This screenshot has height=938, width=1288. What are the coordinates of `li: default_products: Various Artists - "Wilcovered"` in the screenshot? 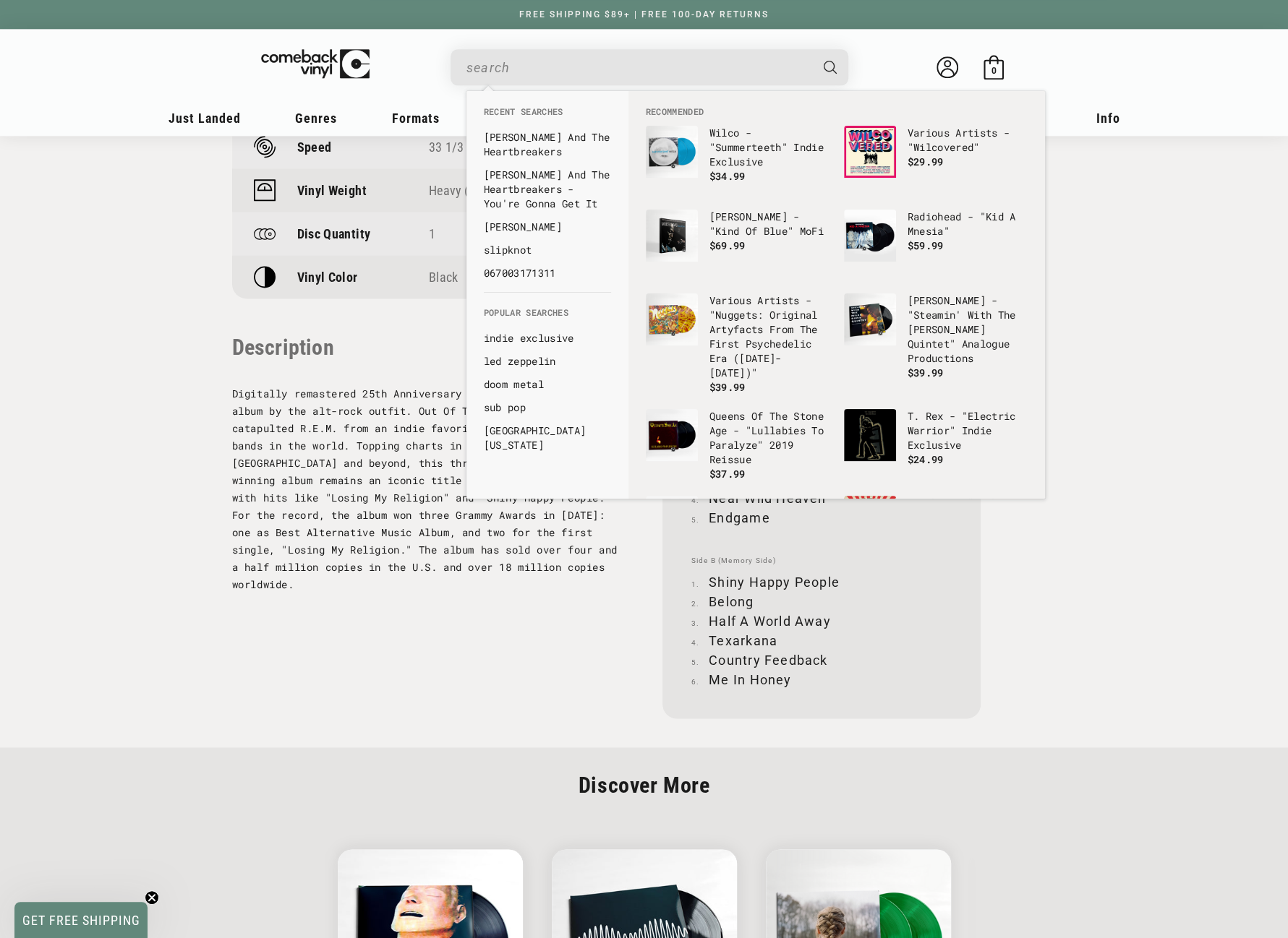 It's located at (936, 161).